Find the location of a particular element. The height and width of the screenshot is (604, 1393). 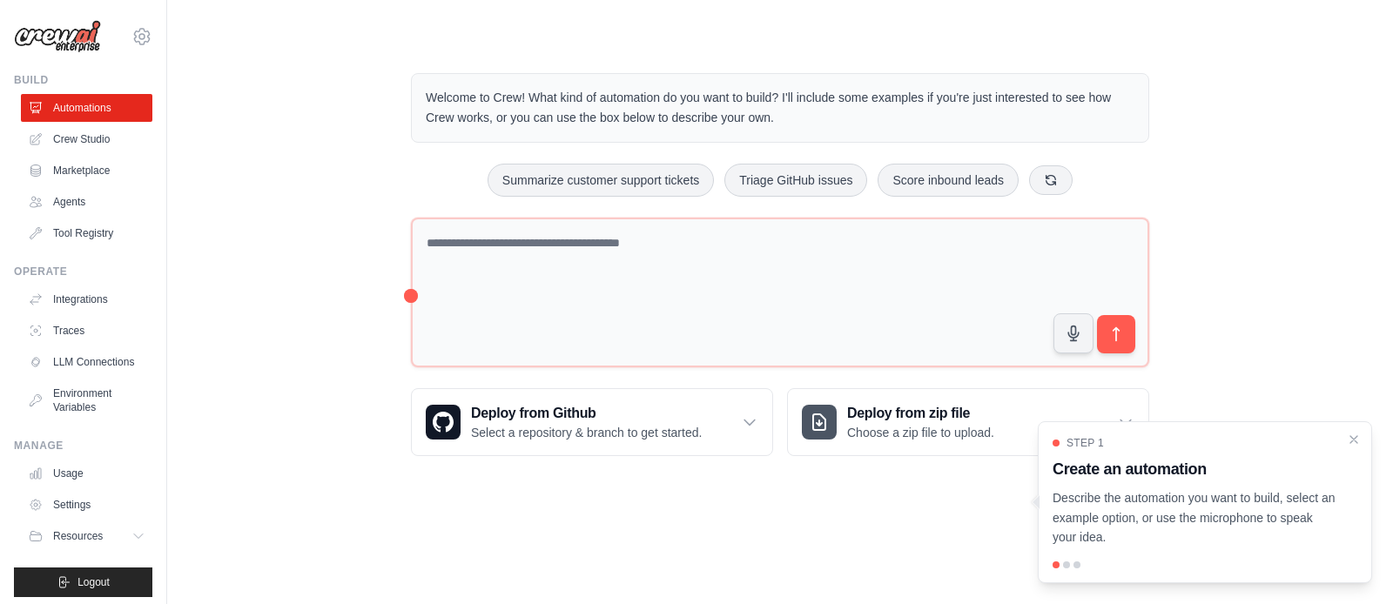

div: Manage is located at coordinates (83, 446).